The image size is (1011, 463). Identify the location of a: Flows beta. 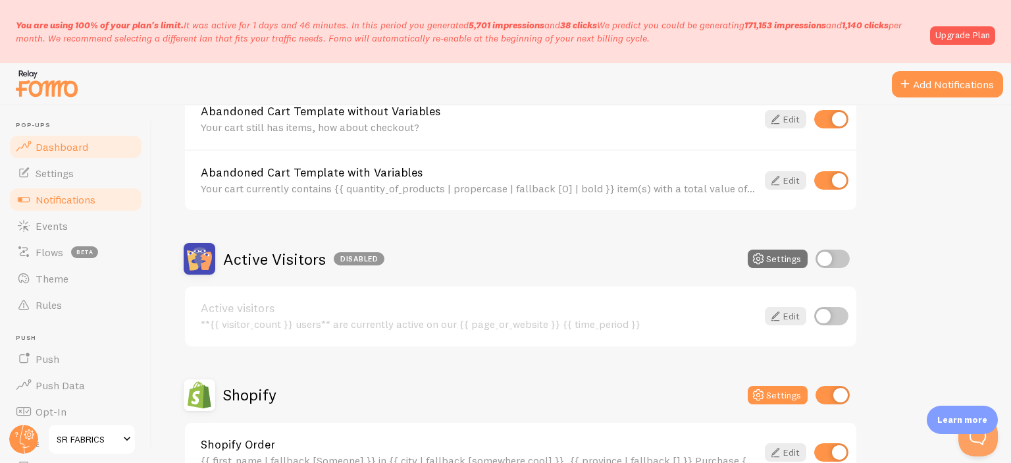
(76, 252).